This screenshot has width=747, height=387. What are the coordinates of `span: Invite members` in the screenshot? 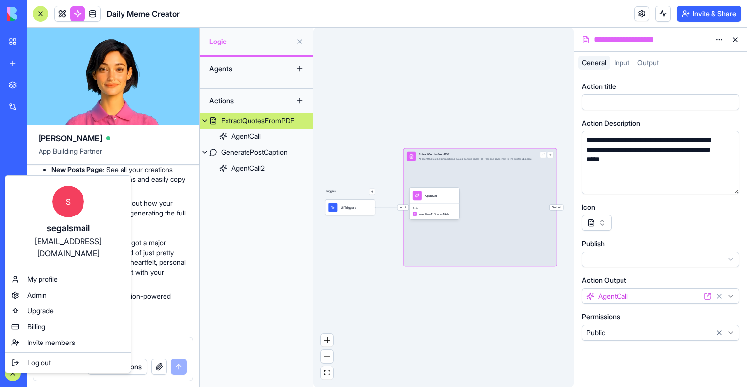 It's located at (51, 342).